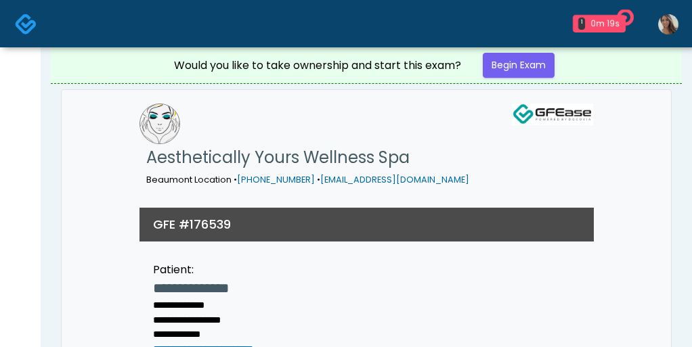 This screenshot has width=692, height=347. What do you see at coordinates (599, 24) in the screenshot?
I see `a: 1 0m 19s` at bounding box center [599, 24].